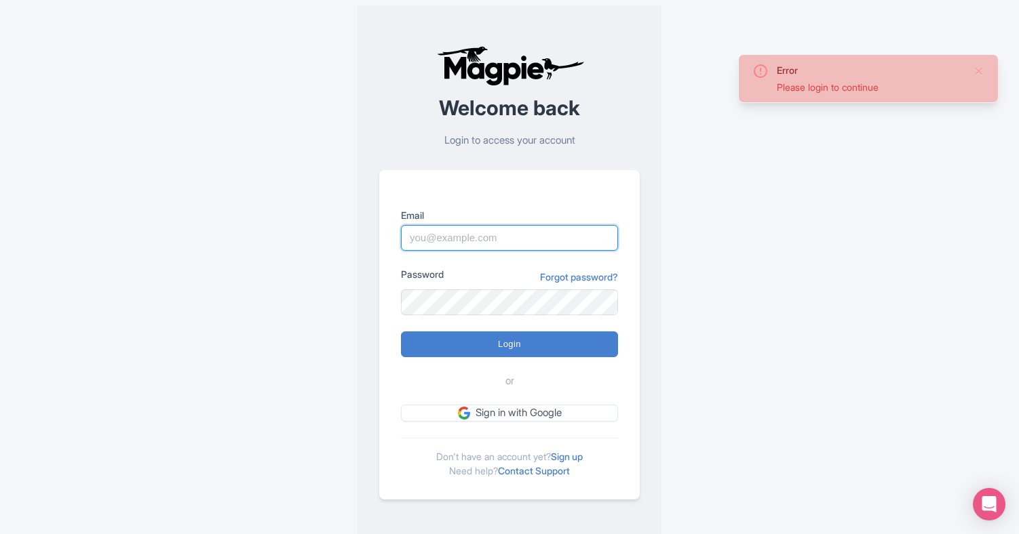 This screenshot has height=534, width=1019. What do you see at coordinates (509, 458) in the screenshot?
I see `div: Don't have an account yet? Need help?` at bounding box center [509, 458].